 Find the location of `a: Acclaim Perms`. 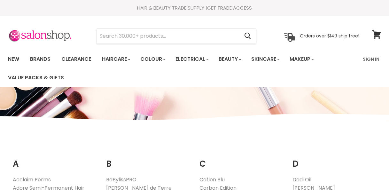

a: Acclaim Perms is located at coordinates (32, 179).